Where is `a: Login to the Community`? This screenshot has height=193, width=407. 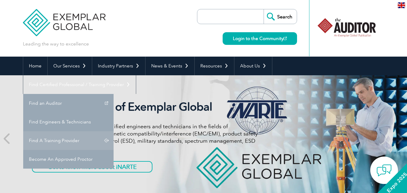 a: Login to the Community is located at coordinates (260, 39).